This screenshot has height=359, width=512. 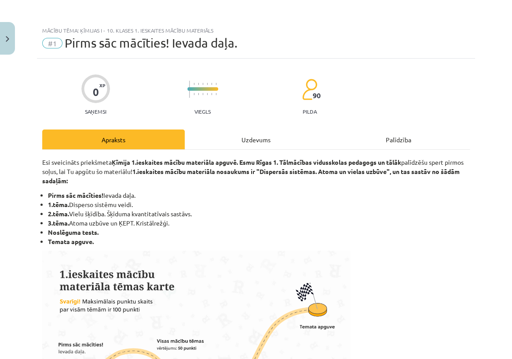 I want to click on span: 90, so click(x=317, y=95).